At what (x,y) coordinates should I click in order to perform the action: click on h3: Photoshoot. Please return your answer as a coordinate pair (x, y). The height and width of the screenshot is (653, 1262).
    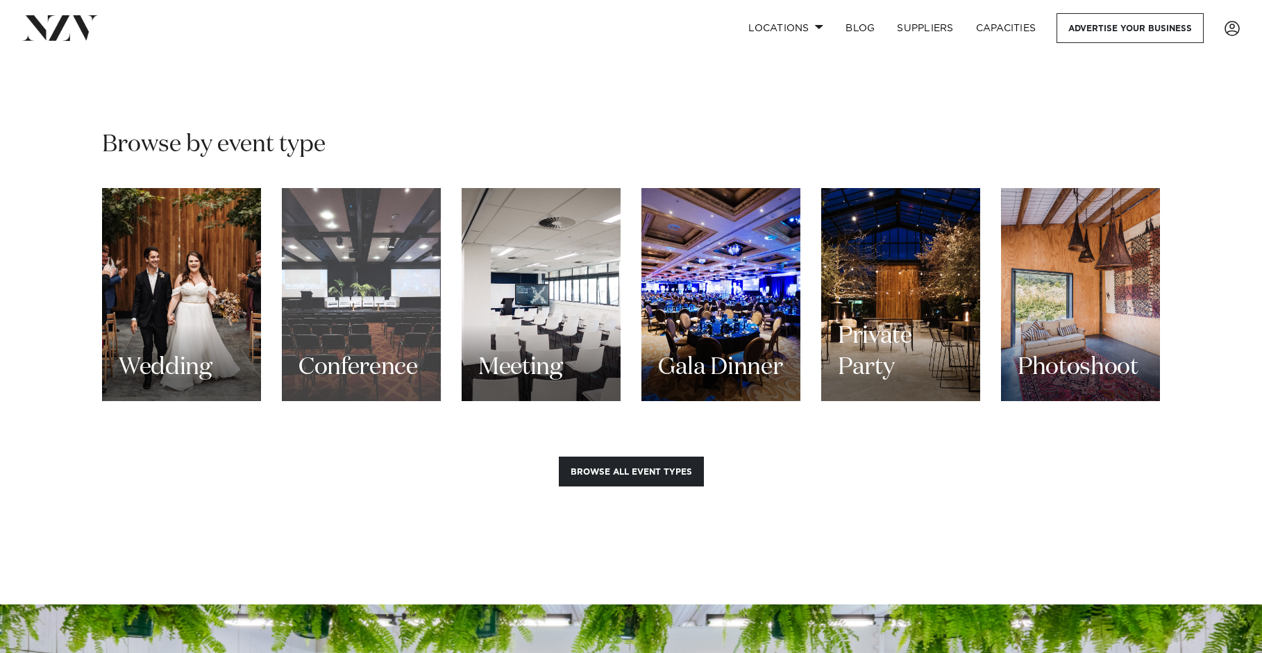
    Looking at the image, I should click on (1078, 367).